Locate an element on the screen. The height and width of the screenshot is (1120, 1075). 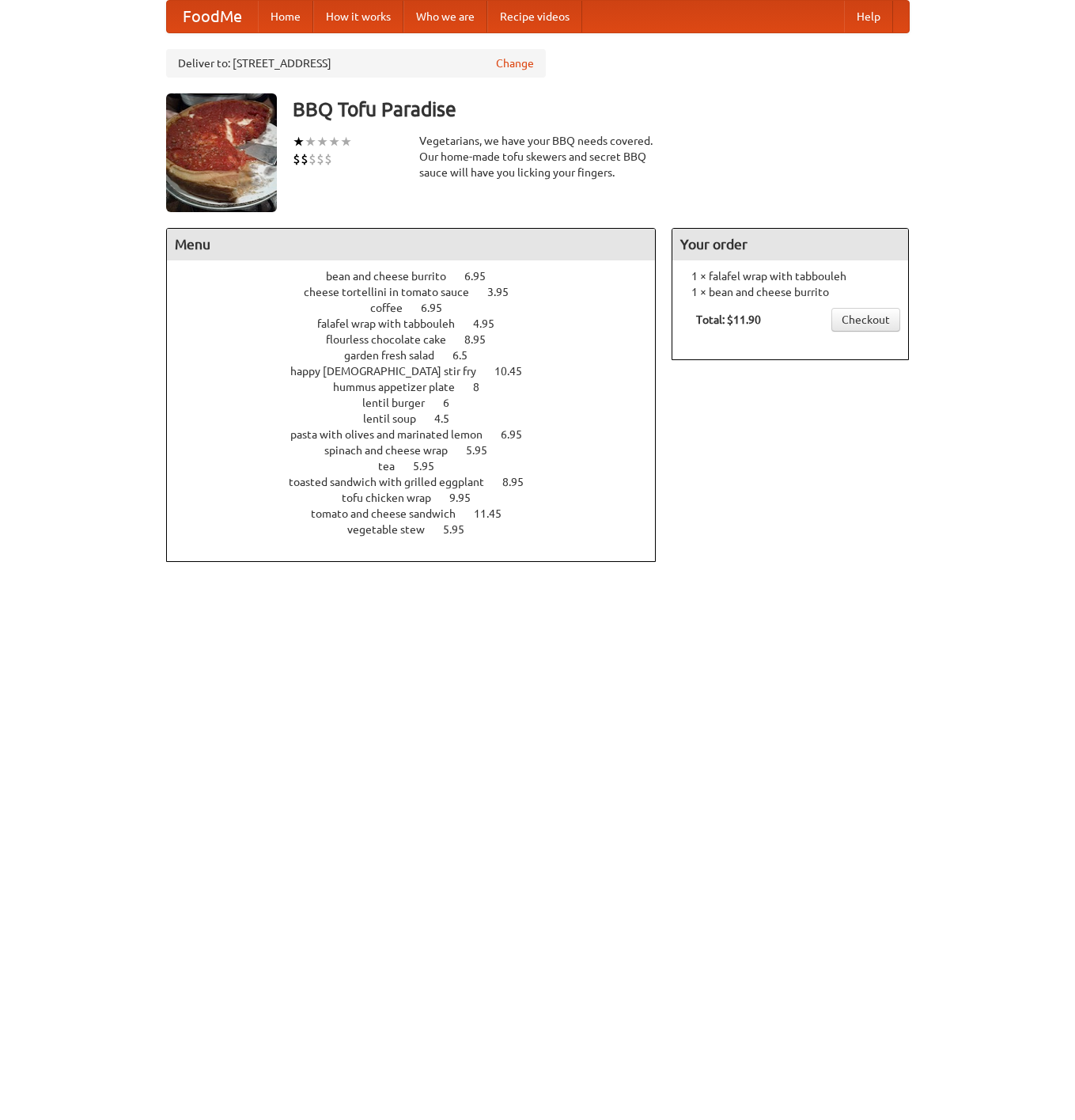
img: angular.jpg is located at coordinates (221, 153).